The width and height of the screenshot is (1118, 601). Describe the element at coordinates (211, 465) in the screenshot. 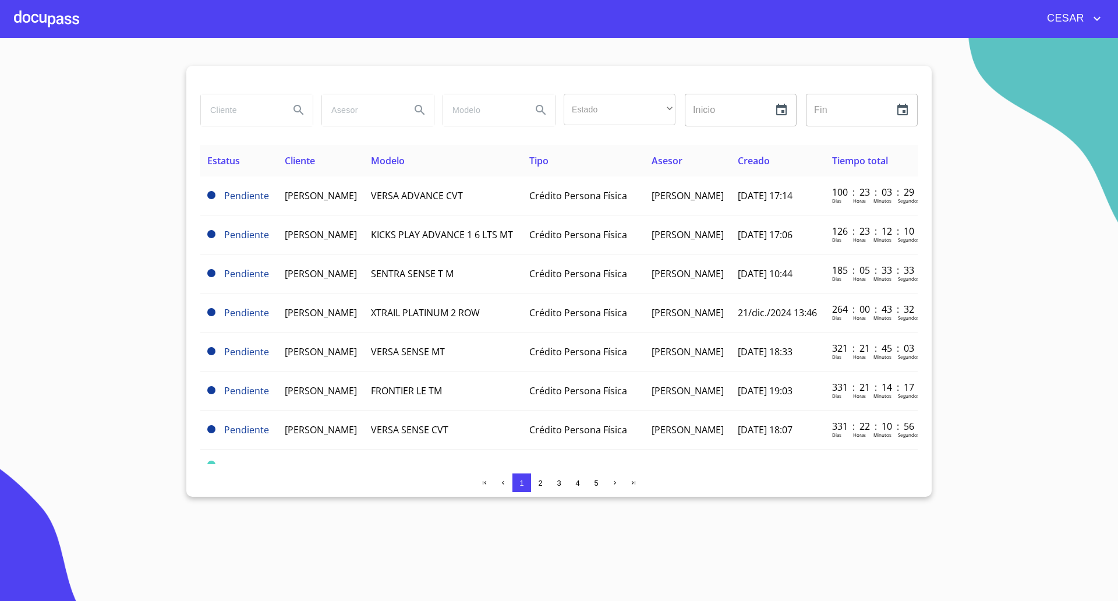

I see `span: Terminado` at that location.